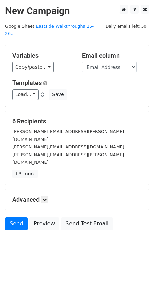  I want to click on a: +3 more, so click(25, 174).